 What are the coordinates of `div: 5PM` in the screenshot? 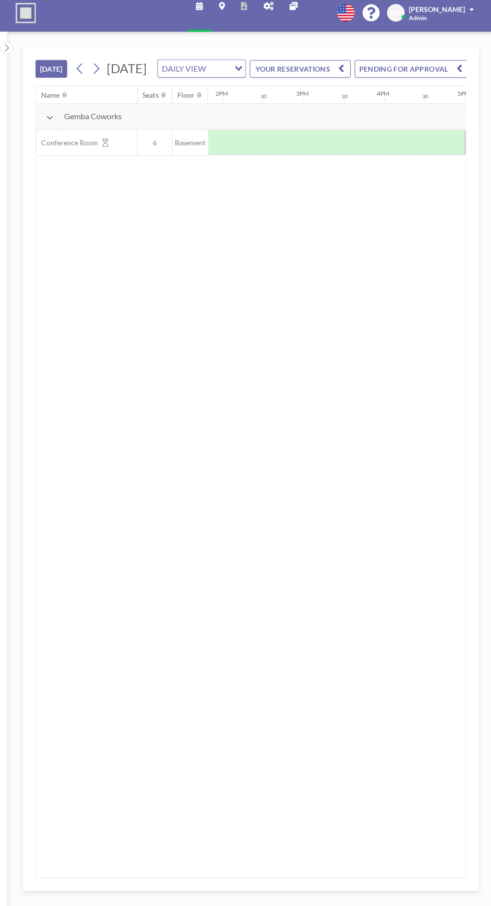 It's located at (460, 99).